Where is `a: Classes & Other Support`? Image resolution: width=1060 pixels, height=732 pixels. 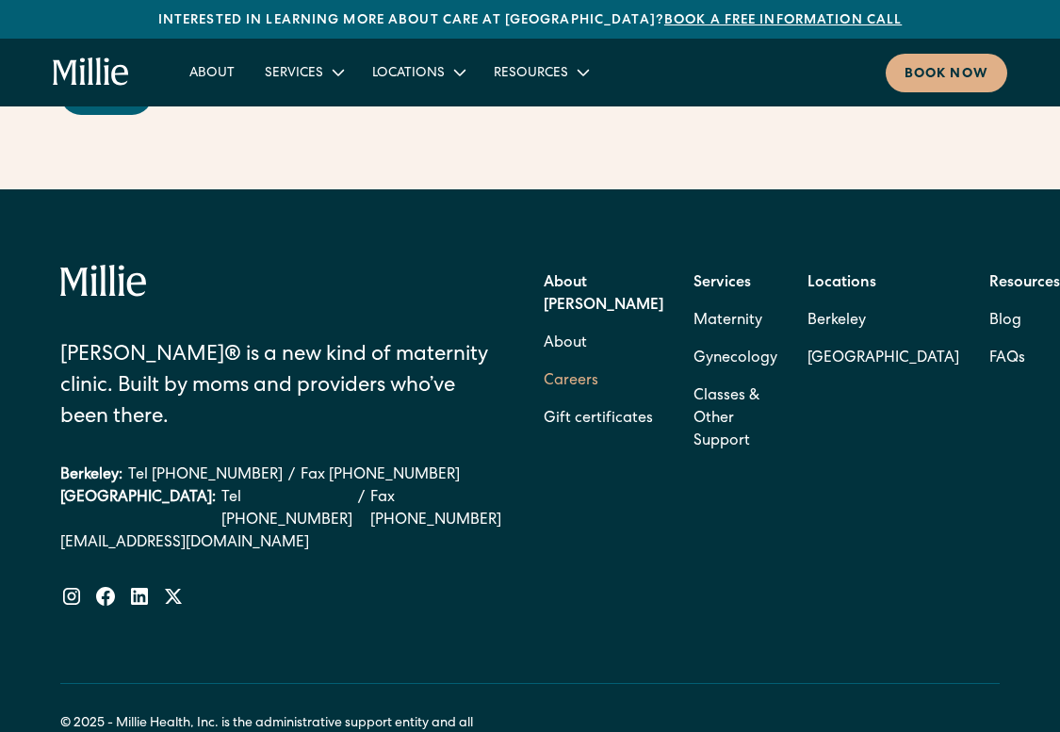 a: Classes & Other Support is located at coordinates (735, 419).